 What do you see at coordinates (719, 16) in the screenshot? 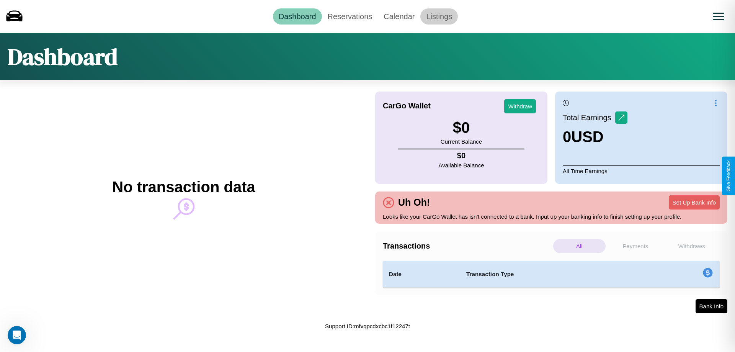
I see `button: Open menu` at bounding box center [719, 16].